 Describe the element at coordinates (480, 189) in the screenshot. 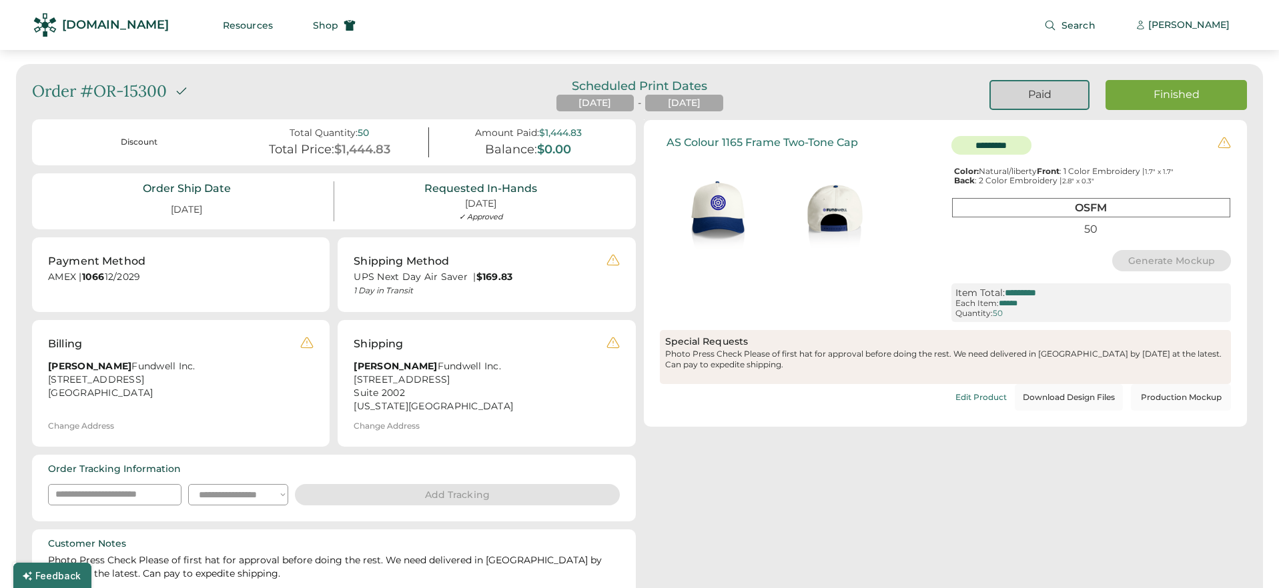

I see `div: Requested In-Hands` at that location.